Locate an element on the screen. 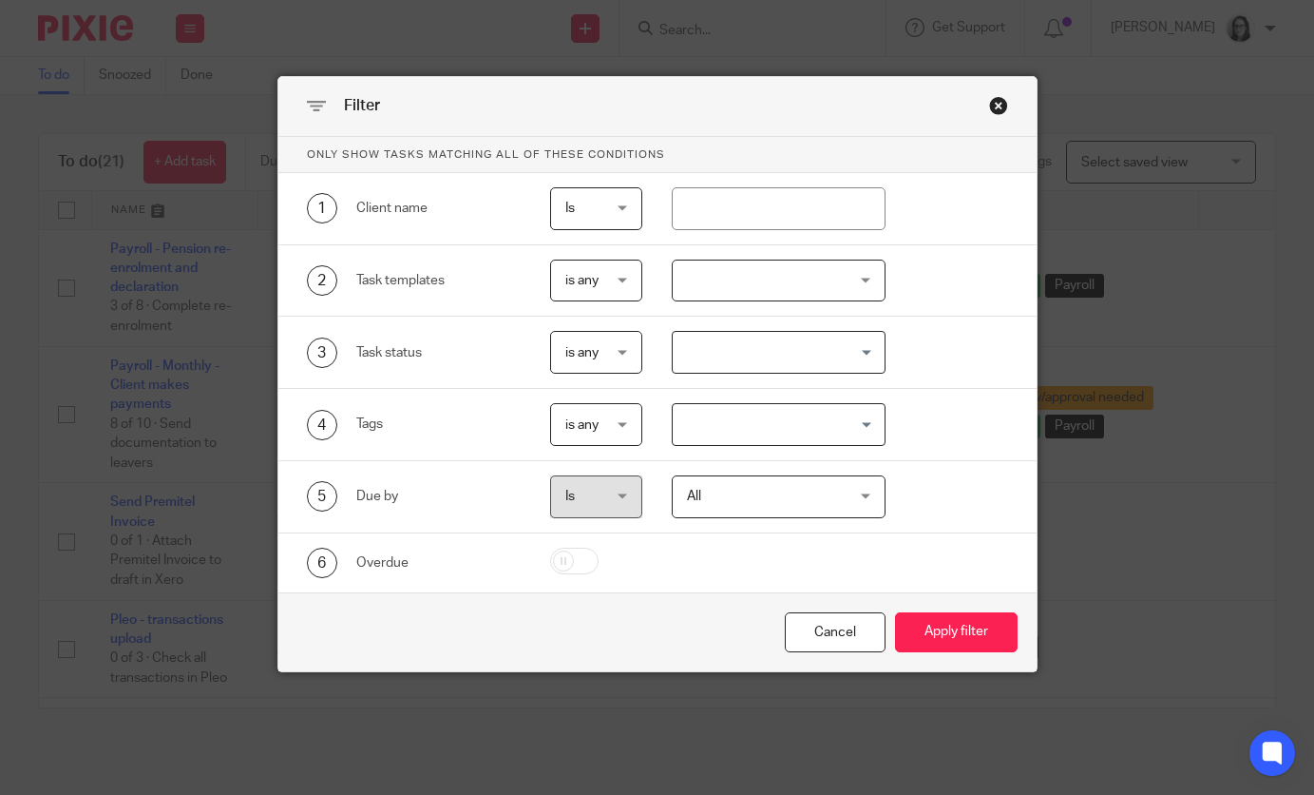 The image size is (1314, 795). div: 6 is located at coordinates (322, 563).